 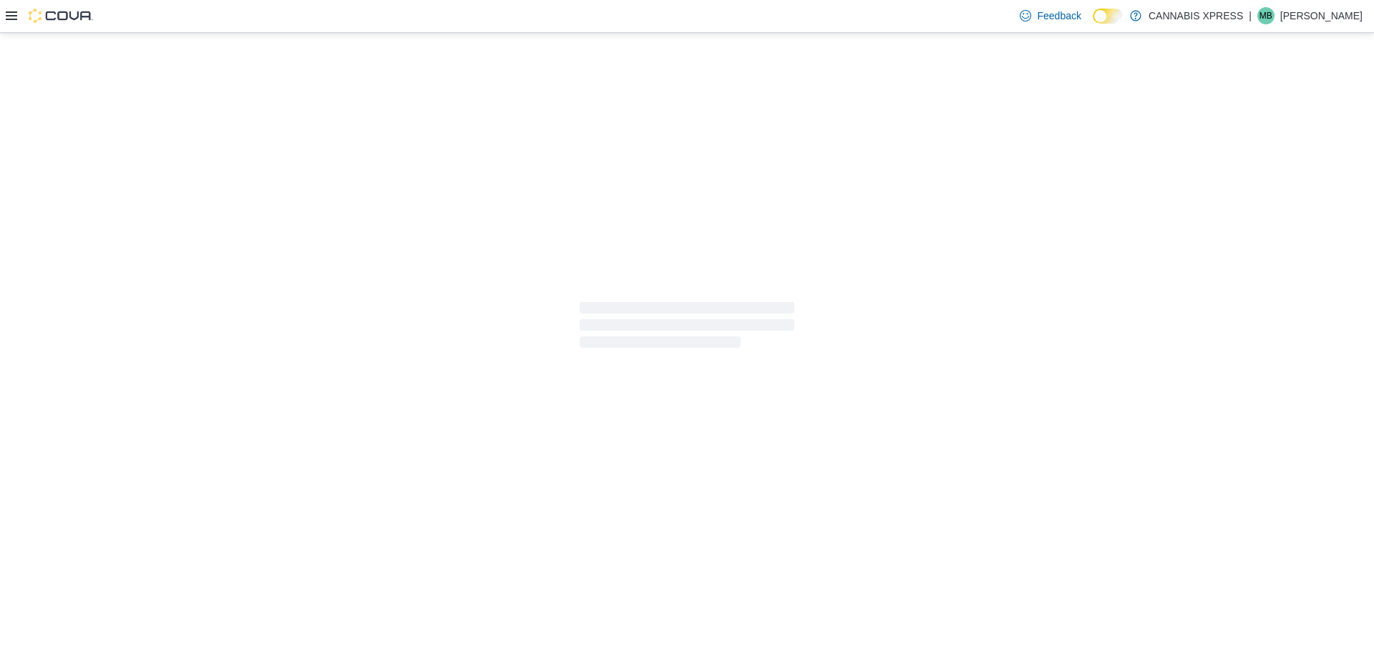 What do you see at coordinates (1266, 16) in the screenshot?
I see `div: Mike Barry` at bounding box center [1266, 16].